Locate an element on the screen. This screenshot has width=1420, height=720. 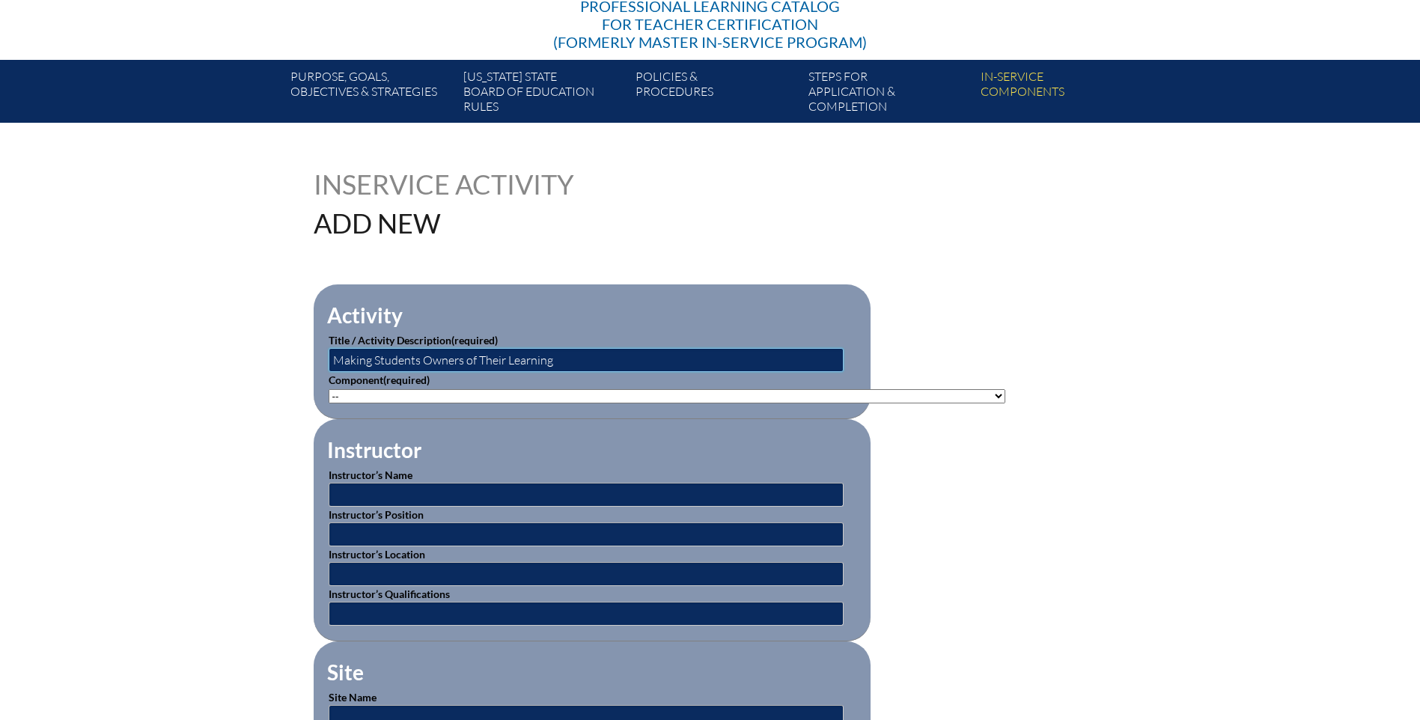
label: Component is located at coordinates (379, 379).